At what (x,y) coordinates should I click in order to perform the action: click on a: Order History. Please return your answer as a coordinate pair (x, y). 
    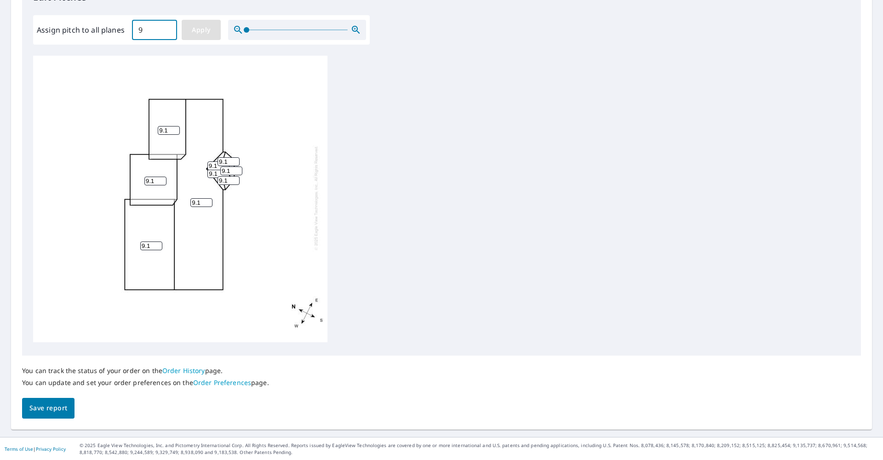
    Looking at the image, I should click on (183, 370).